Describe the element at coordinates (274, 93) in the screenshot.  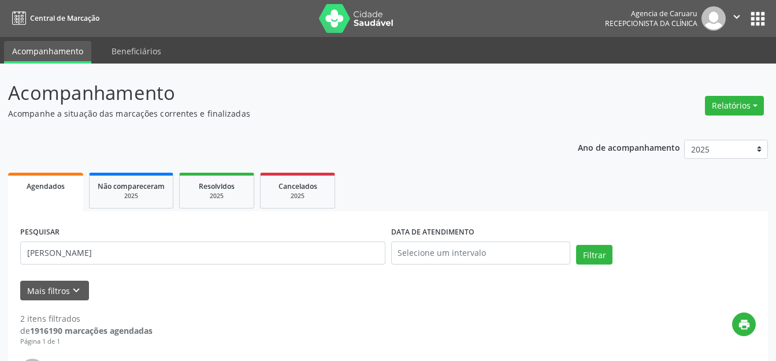
I see `p: Acompanhamento` at that location.